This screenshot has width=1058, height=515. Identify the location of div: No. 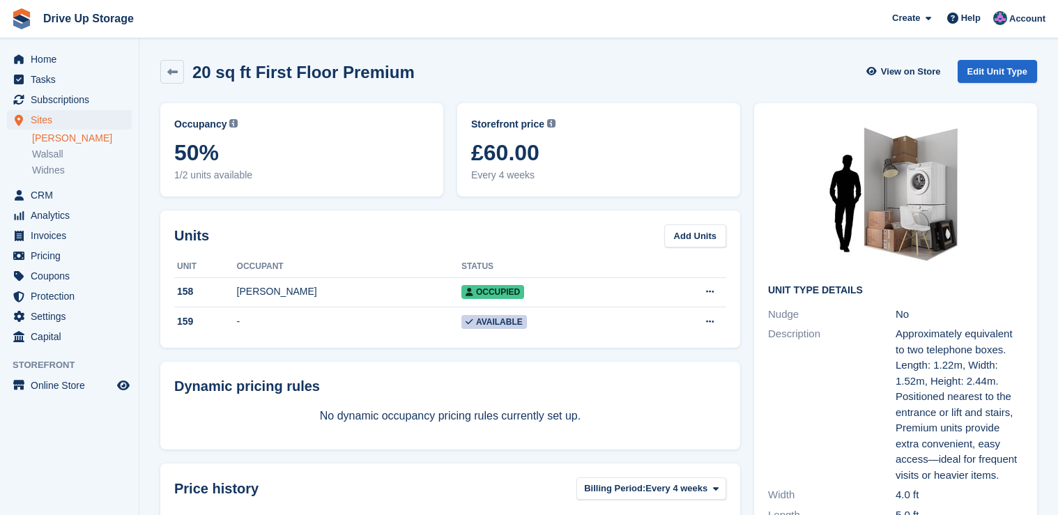
(959, 314).